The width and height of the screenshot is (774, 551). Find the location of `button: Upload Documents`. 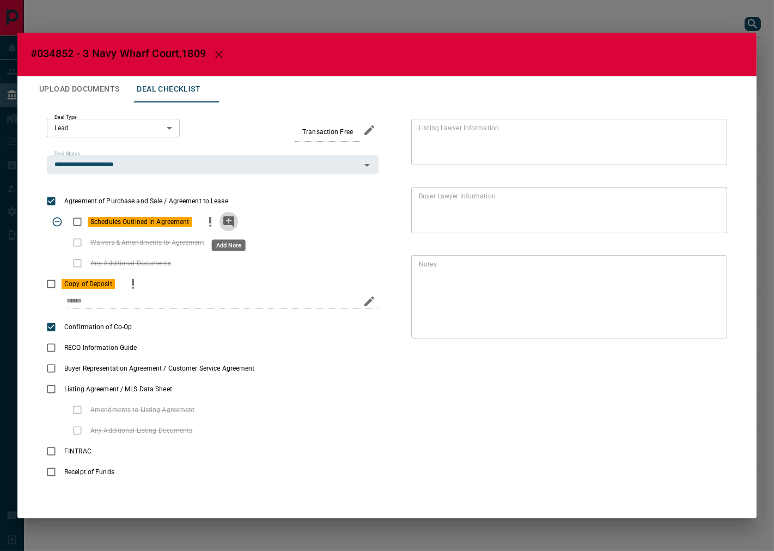

button: Upload Documents is located at coordinates (79, 89).